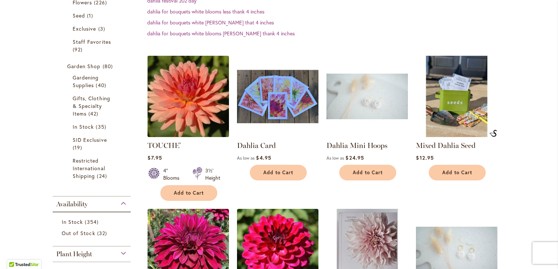  Describe the element at coordinates (92, 66) in the screenshot. I see `a: Garden Shop` at that location.